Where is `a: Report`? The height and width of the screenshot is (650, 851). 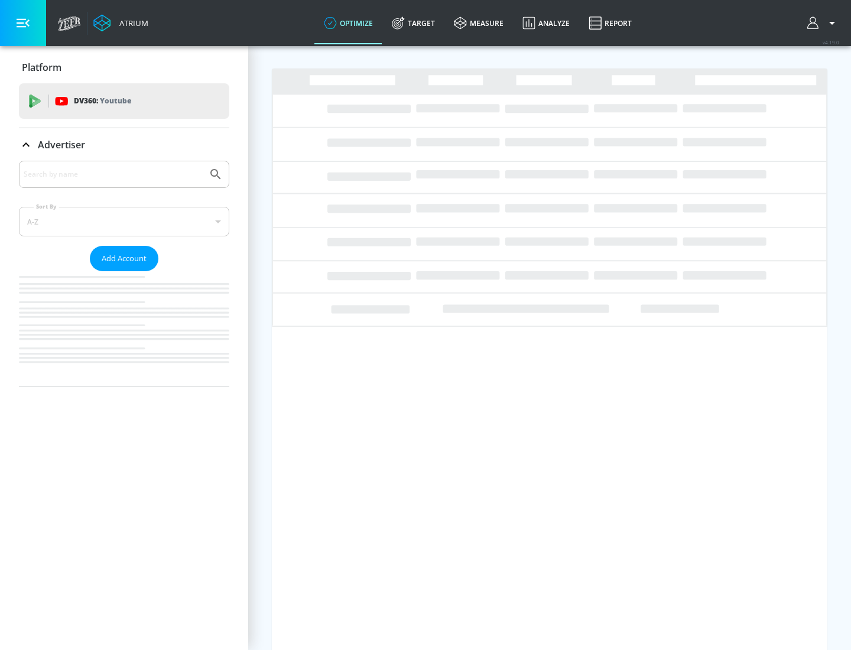
a: Report is located at coordinates (610, 23).